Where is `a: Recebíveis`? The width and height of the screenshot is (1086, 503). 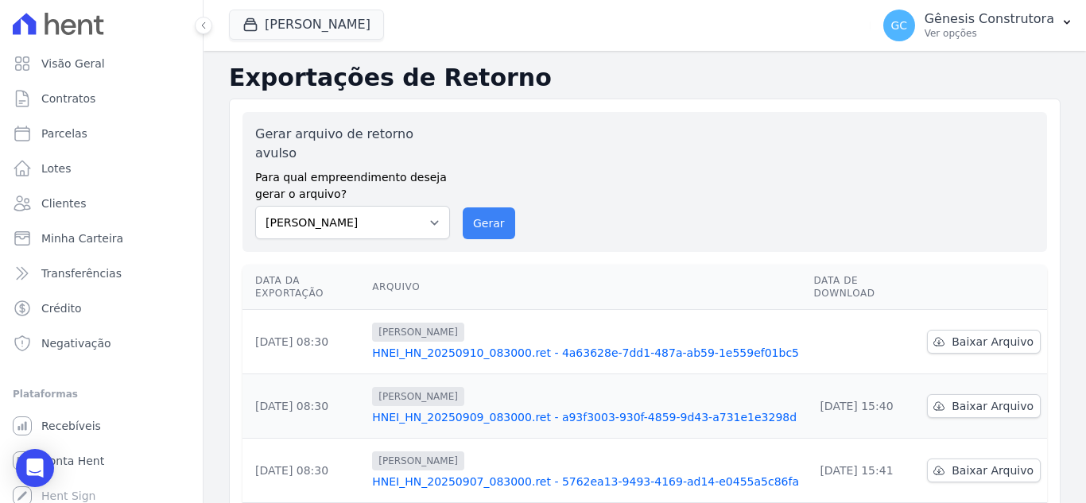 a: Recebíveis is located at coordinates (101, 426).